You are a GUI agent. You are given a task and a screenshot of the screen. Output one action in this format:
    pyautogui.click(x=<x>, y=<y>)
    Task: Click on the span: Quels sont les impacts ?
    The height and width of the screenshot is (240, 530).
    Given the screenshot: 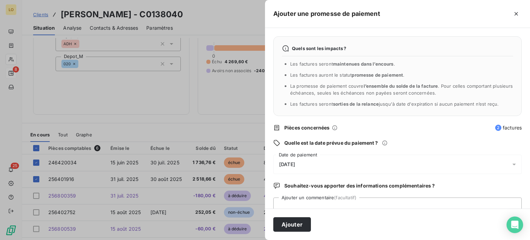 What is the action you would take?
    pyautogui.click(x=319, y=48)
    